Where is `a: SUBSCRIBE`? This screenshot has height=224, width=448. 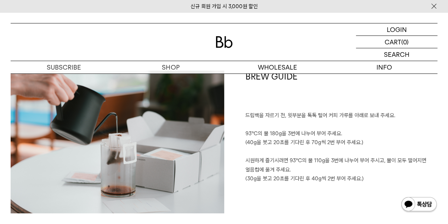 a: SUBSCRIBE is located at coordinates (64, 67).